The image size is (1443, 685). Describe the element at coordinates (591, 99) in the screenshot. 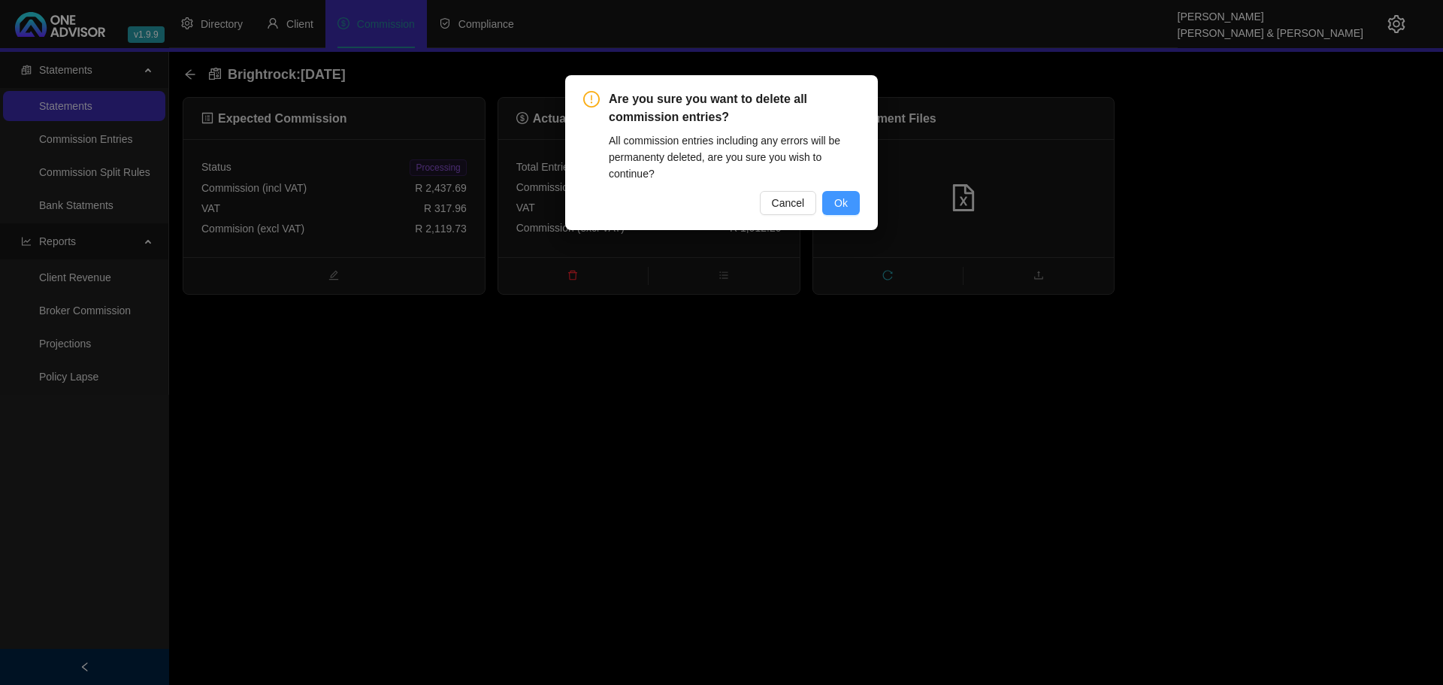

I see `span: exclamation-circle` at that location.